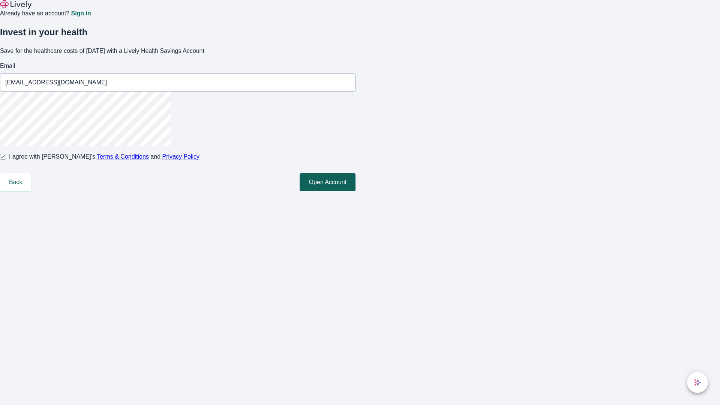  What do you see at coordinates (697, 382) in the screenshot?
I see `svg: Lively AI Assistant` at bounding box center [697, 382].